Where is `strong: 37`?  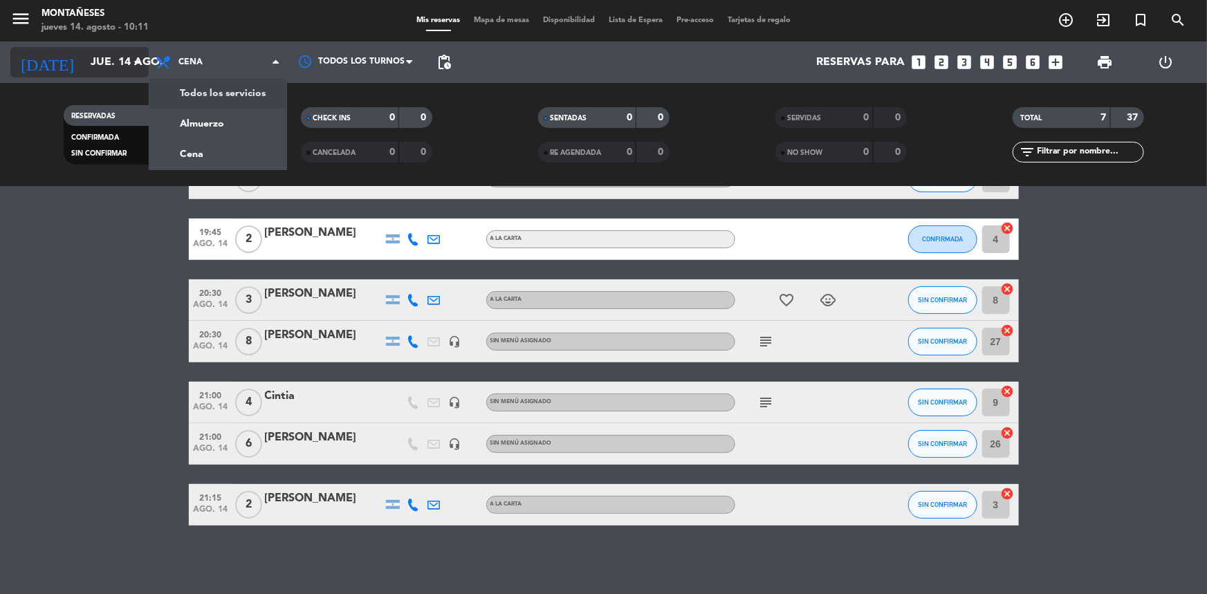 strong: 37 is located at coordinates (1134, 118).